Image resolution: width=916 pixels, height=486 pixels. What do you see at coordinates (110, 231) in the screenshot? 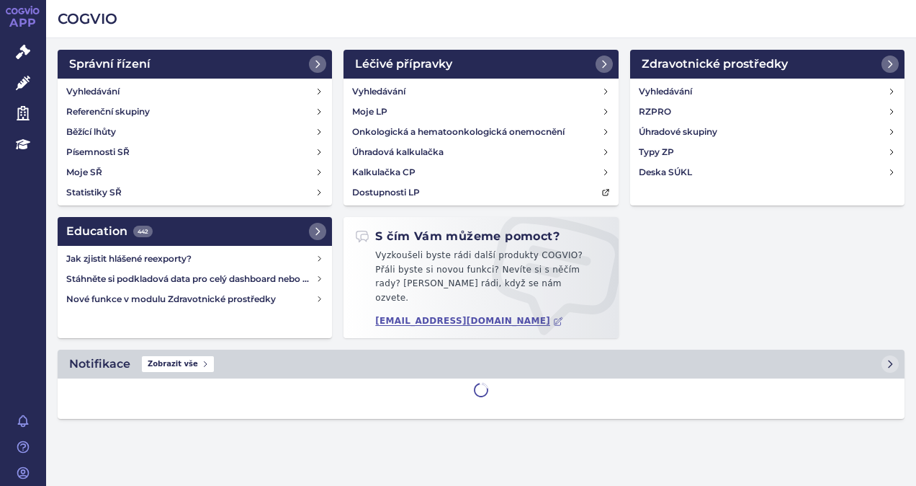
I see `h2: Education` at bounding box center [110, 231].